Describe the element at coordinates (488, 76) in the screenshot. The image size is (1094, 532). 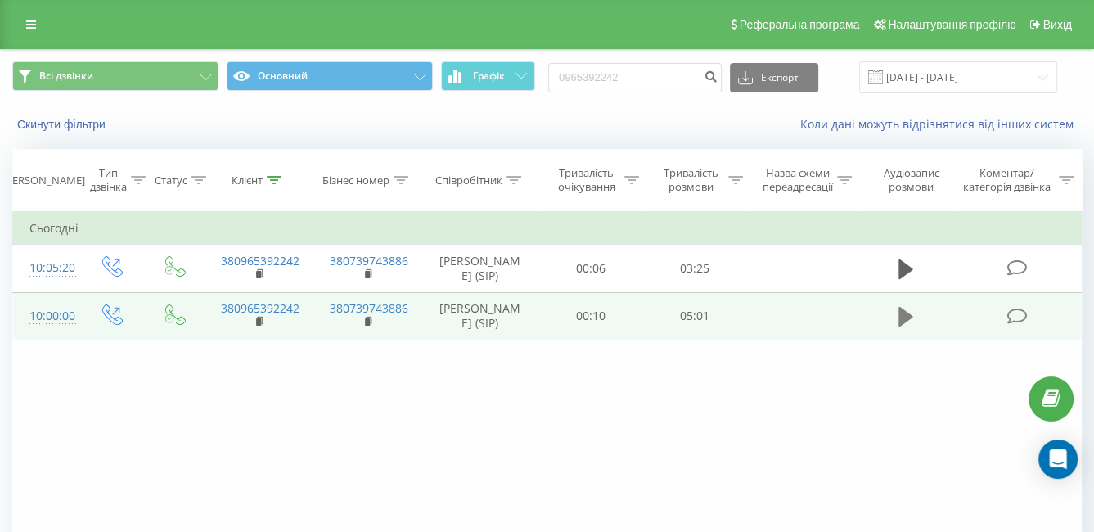
I see `button: Графік` at that location.